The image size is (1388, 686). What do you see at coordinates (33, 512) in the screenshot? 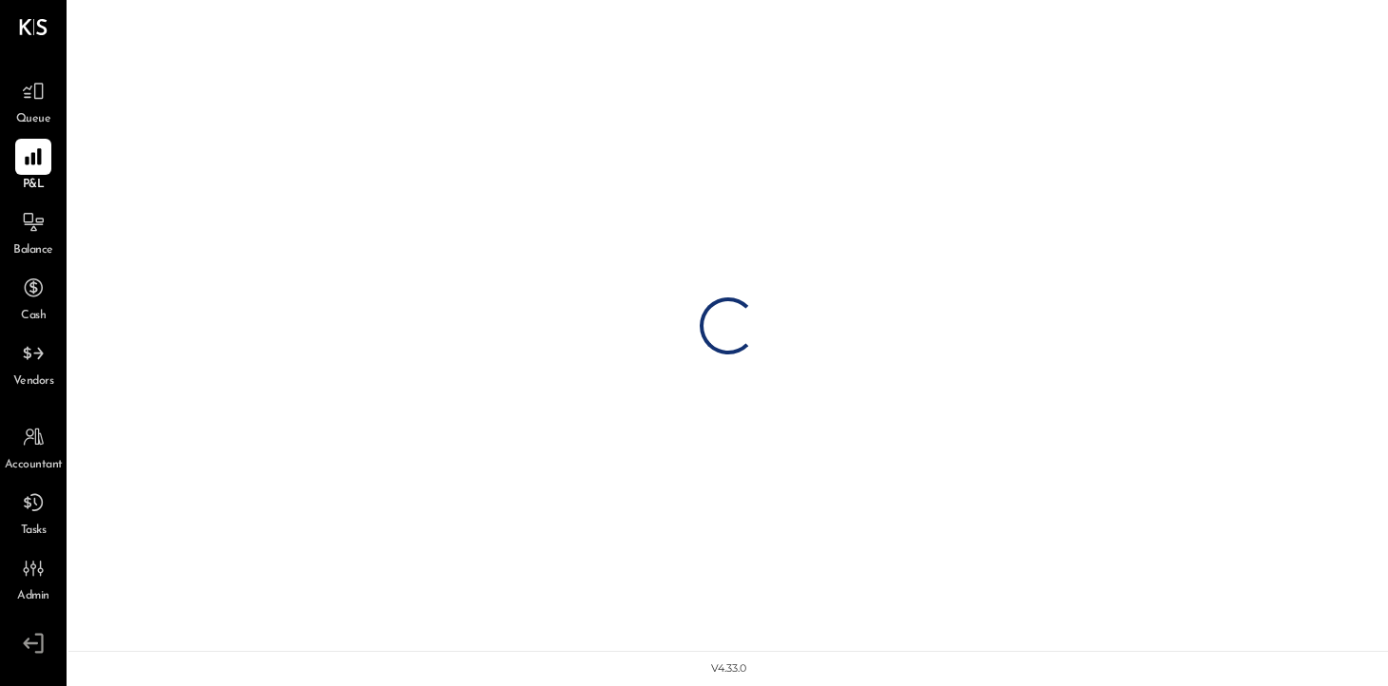
I see `a: Tasks` at bounding box center [33, 512].